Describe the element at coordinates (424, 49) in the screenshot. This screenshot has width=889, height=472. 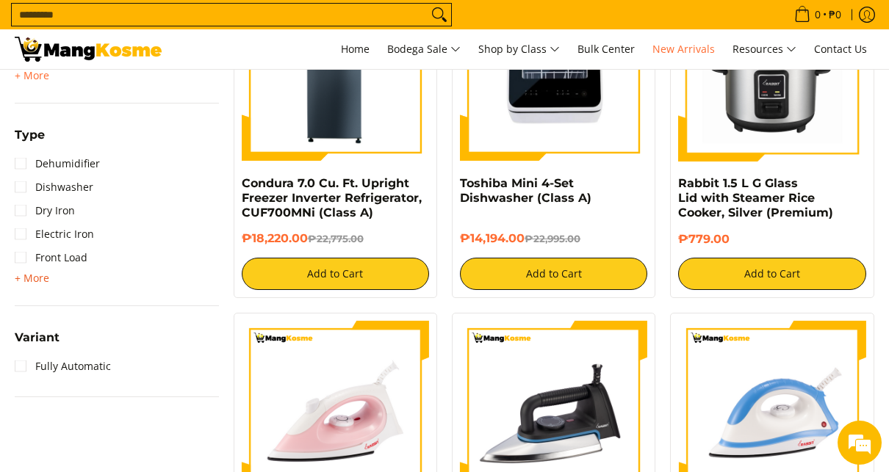
I see `span: Bodega Sale` at that location.